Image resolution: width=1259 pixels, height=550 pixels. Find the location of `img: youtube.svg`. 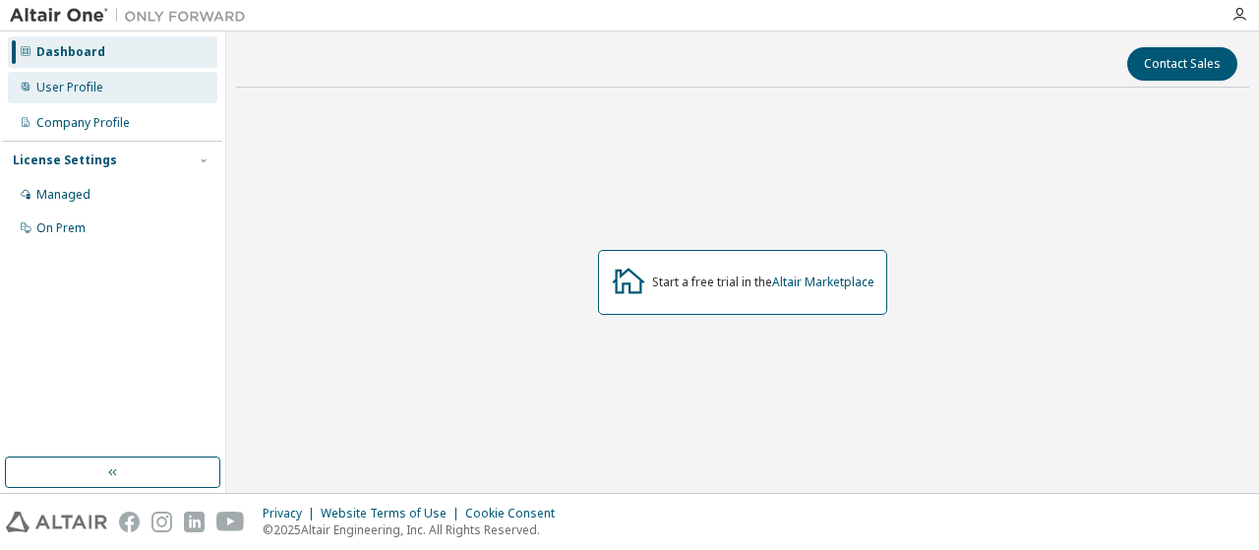

img: youtube.svg is located at coordinates (230, 522).